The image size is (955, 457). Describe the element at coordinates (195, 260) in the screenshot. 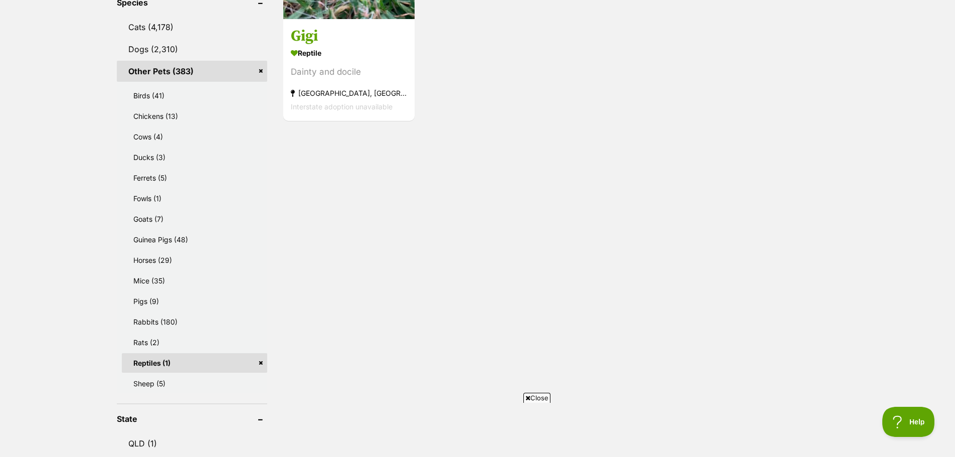

I see `a: Horses (29)` at that location.